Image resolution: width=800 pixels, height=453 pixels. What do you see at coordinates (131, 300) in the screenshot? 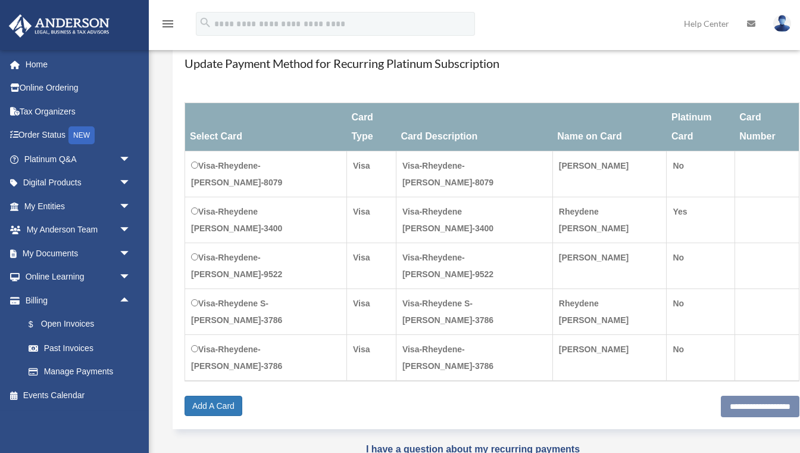
I see `span: arrow_drop_up` at bounding box center [131, 300].